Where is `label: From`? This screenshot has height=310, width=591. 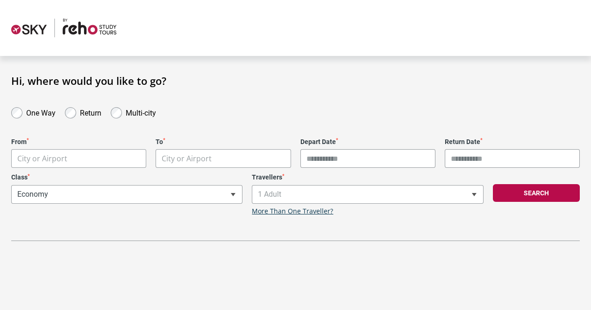
label: From is located at coordinates (78, 142).